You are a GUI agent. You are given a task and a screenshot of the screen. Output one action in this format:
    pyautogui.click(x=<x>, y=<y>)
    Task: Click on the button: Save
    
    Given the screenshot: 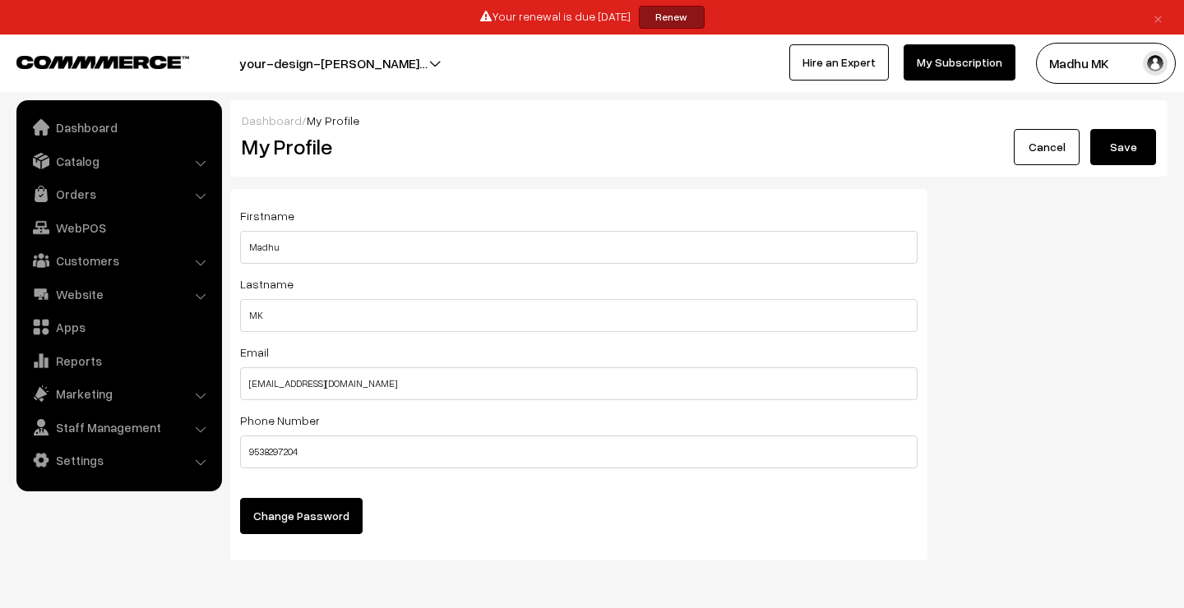 What is the action you would take?
    pyautogui.click(x=1123, y=147)
    